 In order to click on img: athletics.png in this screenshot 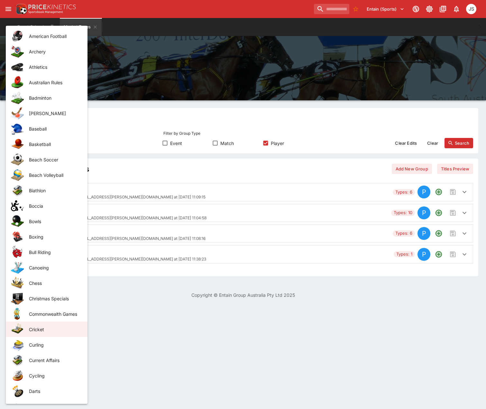, I will do `click(17, 67)`.